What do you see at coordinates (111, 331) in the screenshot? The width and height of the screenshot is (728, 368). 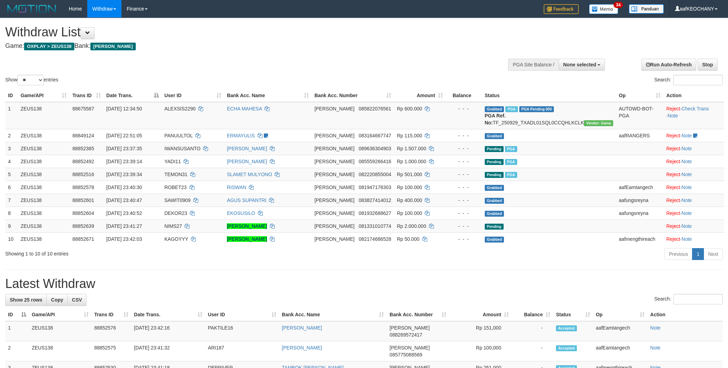 I see `td: 88852576` at bounding box center [111, 331].